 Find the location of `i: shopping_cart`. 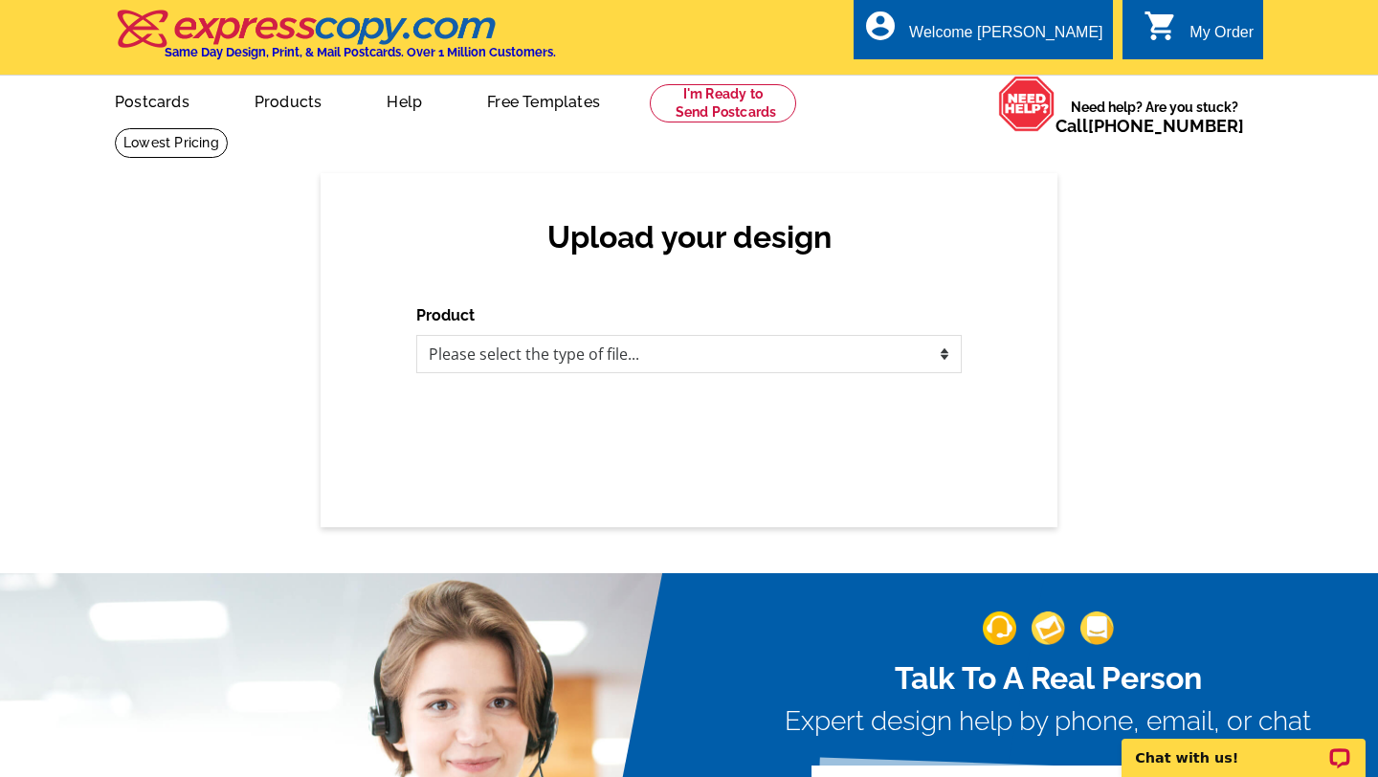

i: shopping_cart is located at coordinates (1161, 26).